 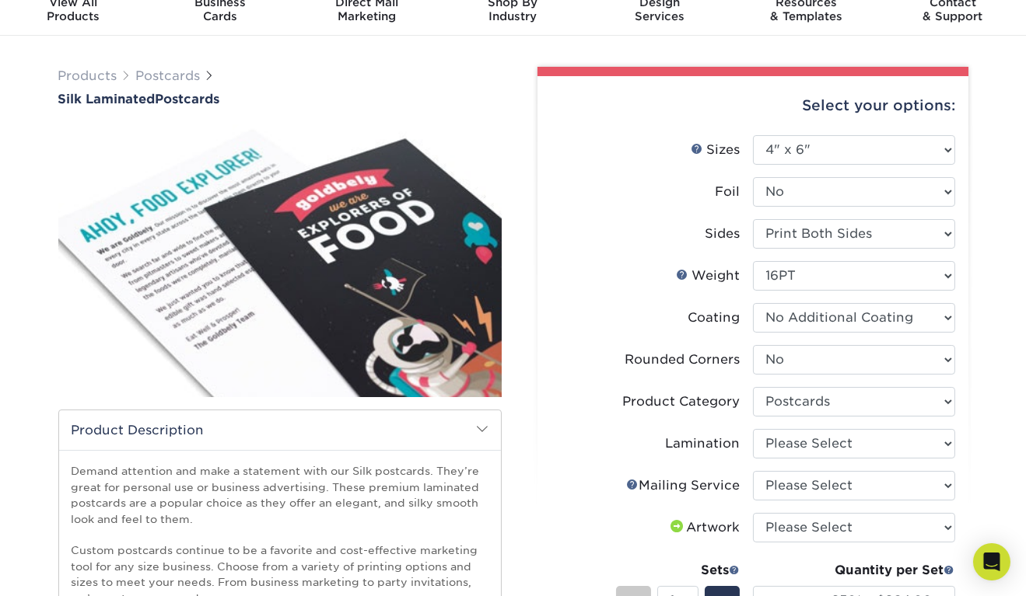 I want to click on div: Lamination, so click(x=703, y=444).